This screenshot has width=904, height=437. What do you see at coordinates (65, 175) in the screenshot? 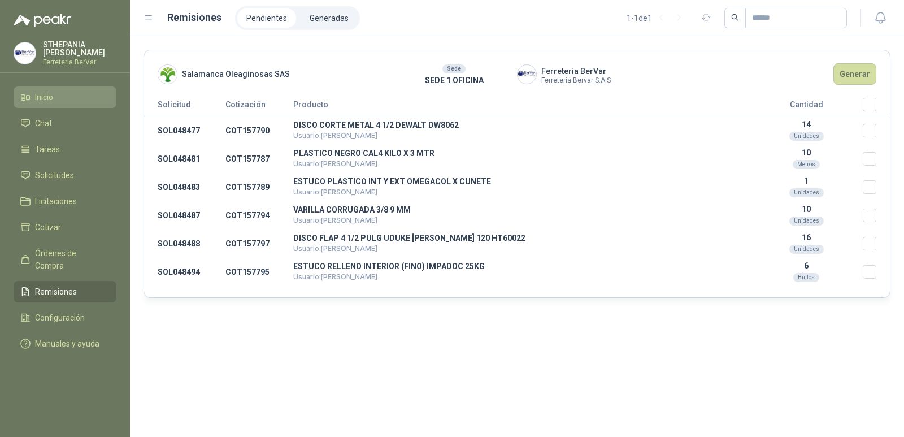
I see `a: Solicitudes` at bounding box center [65, 175].